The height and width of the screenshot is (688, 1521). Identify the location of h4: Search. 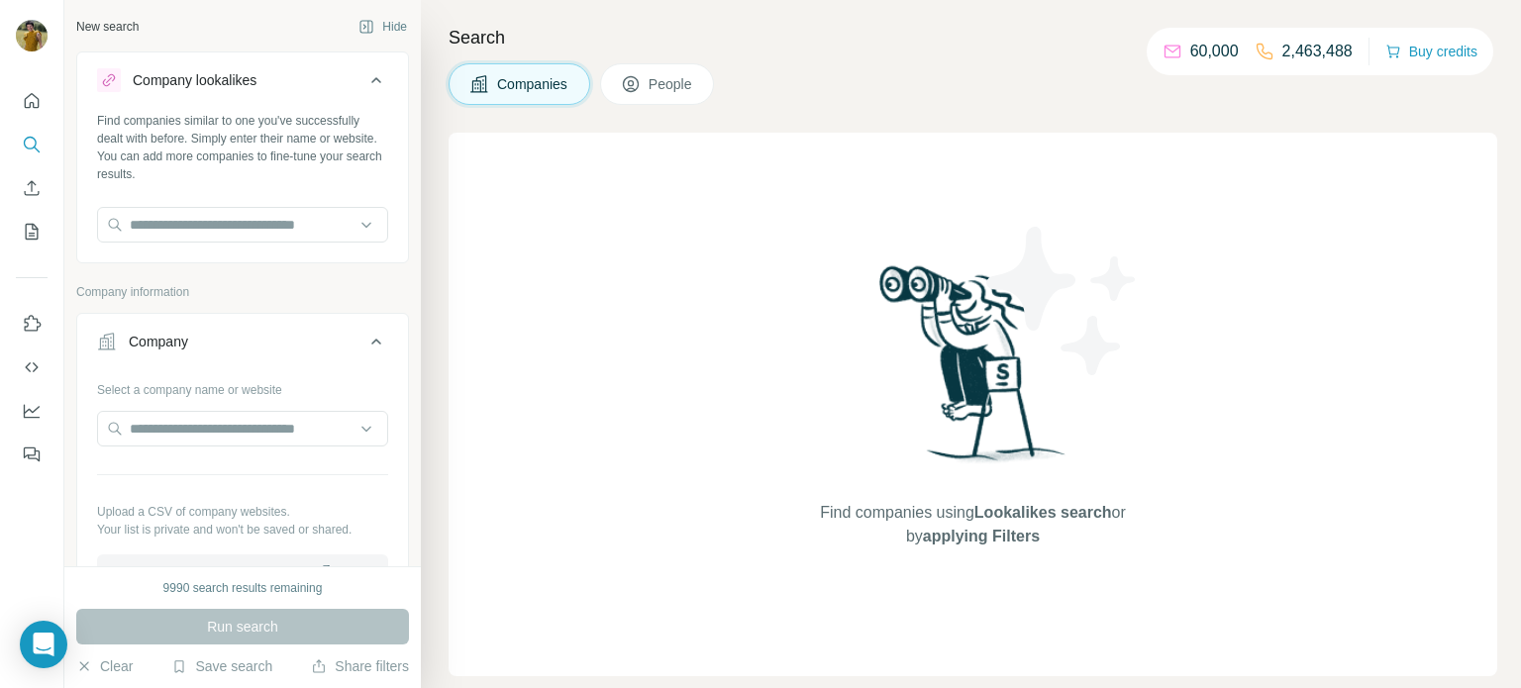
(973, 38).